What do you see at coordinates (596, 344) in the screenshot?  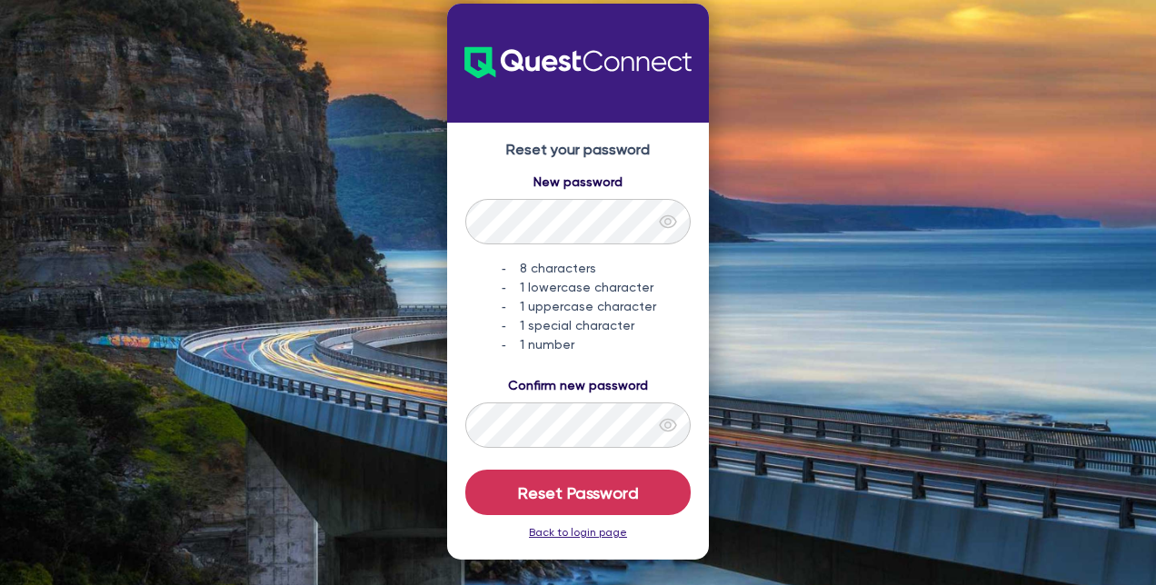 I see `li: 1 number` at bounding box center [596, 344].